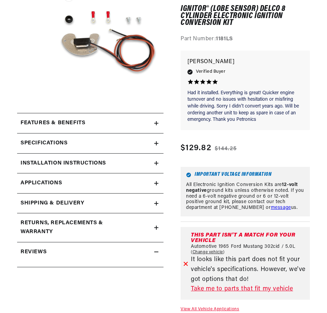 This screenshot has height=313, width=327. I want to click on h1: Ignitor® (lobe sensor) Delco 8 Cylinder Electronic Ignition Conversion Kit, so click(245, 16).